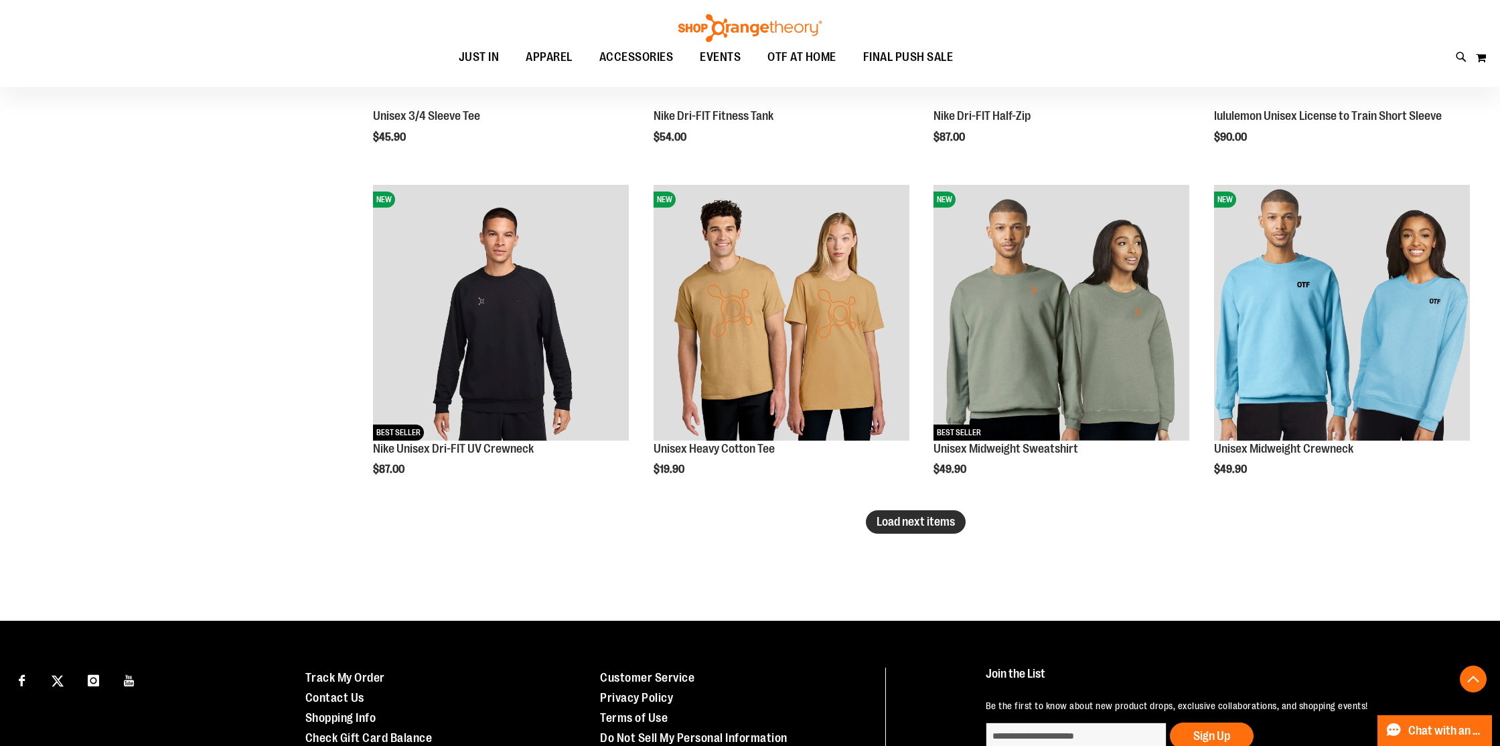 The image size is (1500, 746). Describe the element at coordinates (21, 679) in the screenshot. I see `a: Visit our Facebook page` at that location.